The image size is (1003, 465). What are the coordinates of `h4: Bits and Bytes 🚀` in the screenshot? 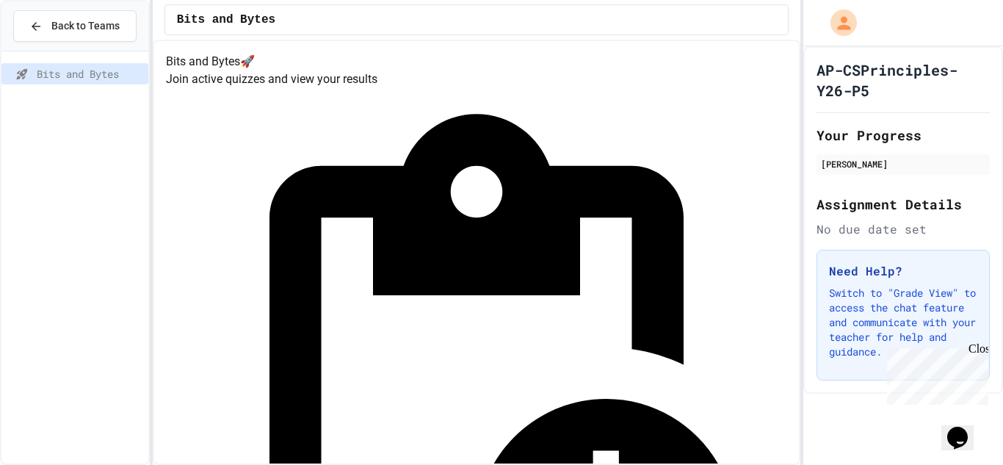 It's located at (477, 62).